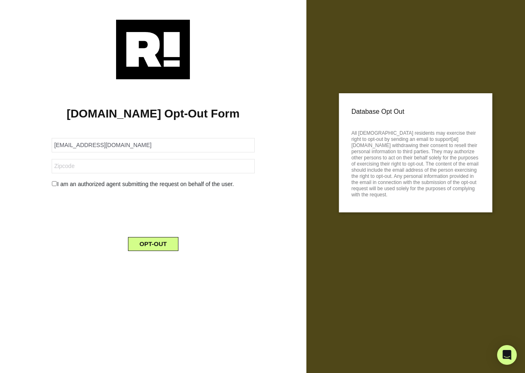  What do you see at coordinates (153, 145) in the screenshot?
I see `input: Email Address` at bounding box center [153, 145].